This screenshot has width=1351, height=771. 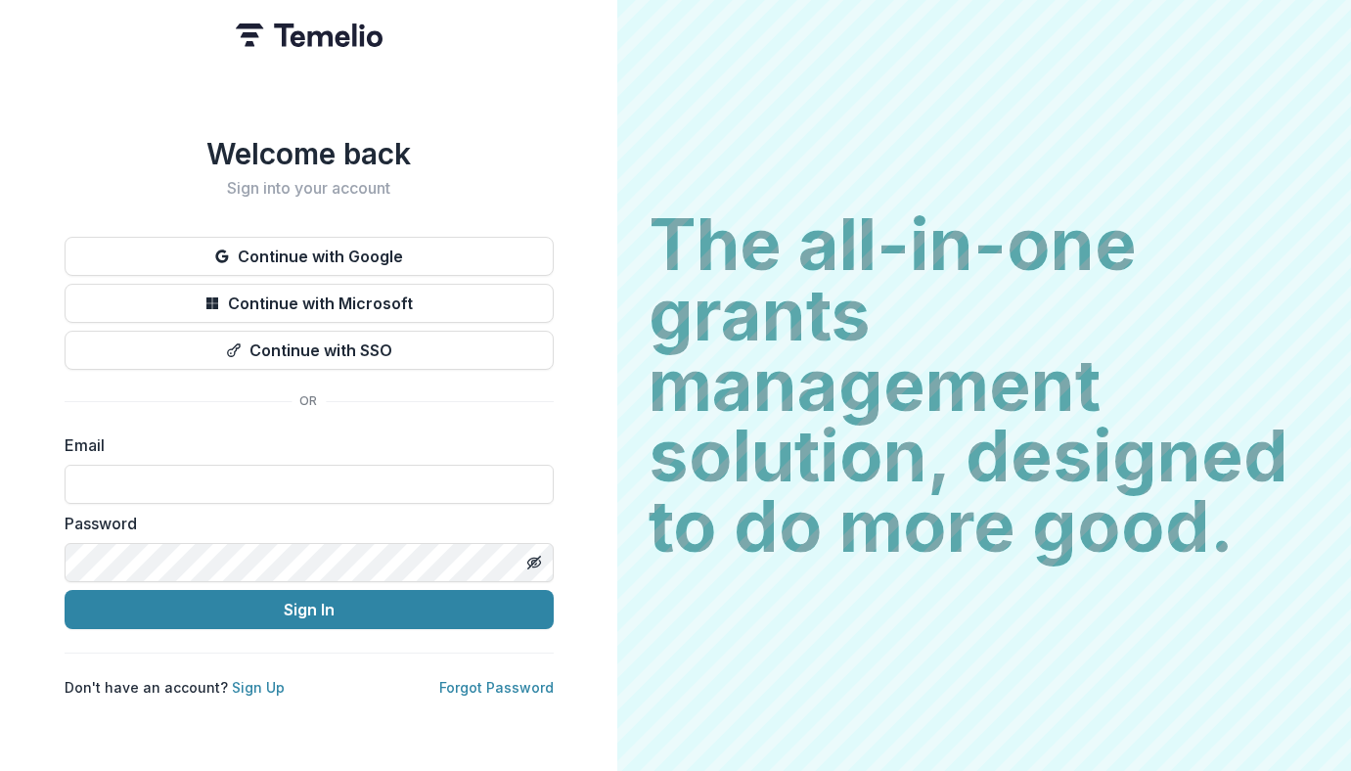 What do you see at coordinates (534, 563) in the screenshot?
I see `button: Toggle password visibility` at bounding box center [534, 563].